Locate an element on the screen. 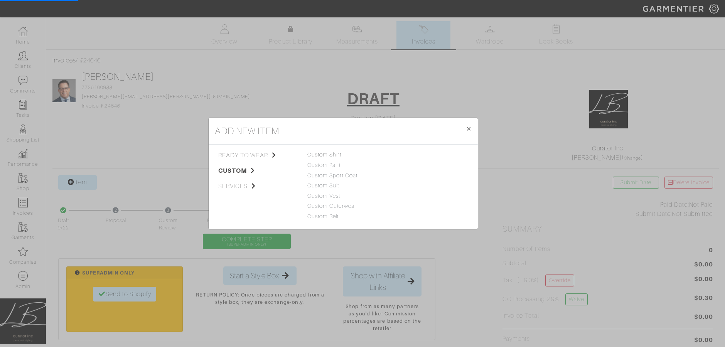 The width and height of the screenshot is (725, 347). a: Custom Outerwear is located at coordinates (332, 206).